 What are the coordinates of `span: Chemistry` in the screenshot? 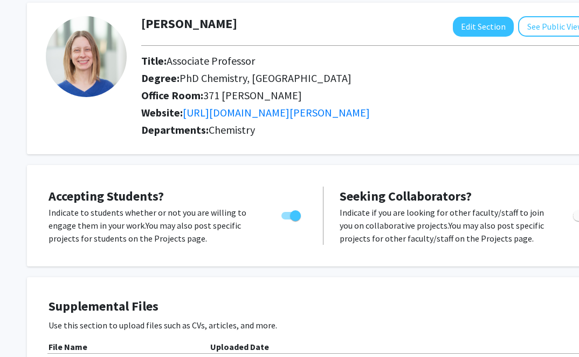 It's located at (232, 129).